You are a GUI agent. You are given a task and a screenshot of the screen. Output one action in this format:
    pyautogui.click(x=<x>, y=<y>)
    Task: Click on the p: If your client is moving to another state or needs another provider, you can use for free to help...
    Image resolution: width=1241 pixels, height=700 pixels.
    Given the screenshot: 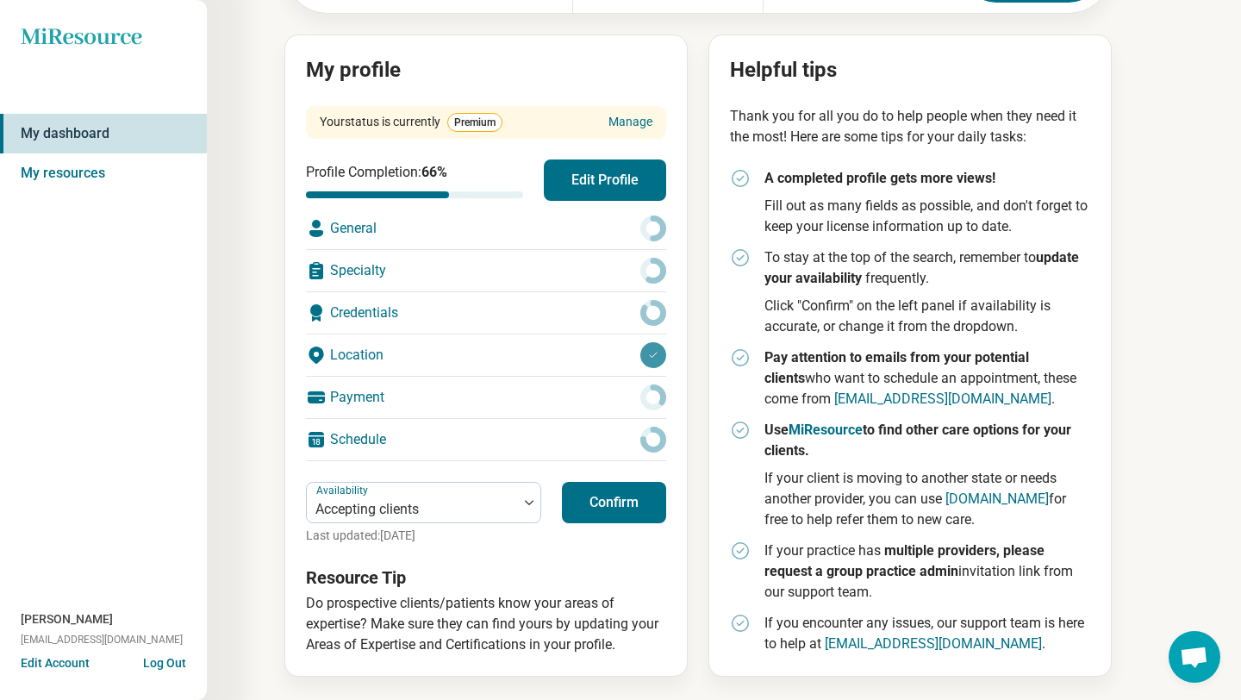 What is the action you would take?
    pyautogui.click(x=927, y=499)
    